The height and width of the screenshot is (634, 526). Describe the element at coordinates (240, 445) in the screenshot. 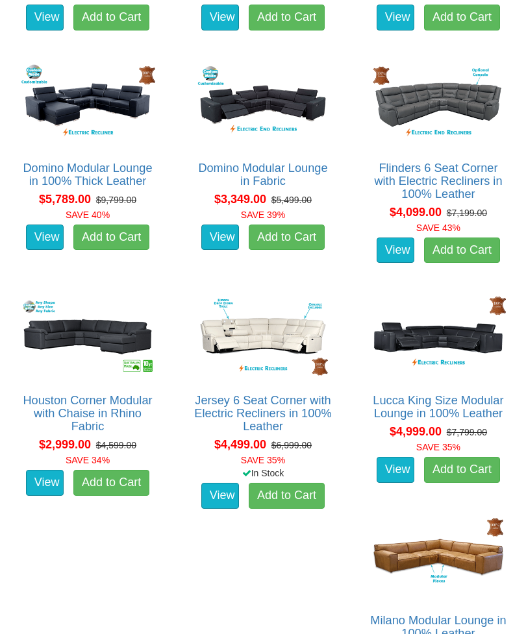

I see `span: $4,499.00` at that location.